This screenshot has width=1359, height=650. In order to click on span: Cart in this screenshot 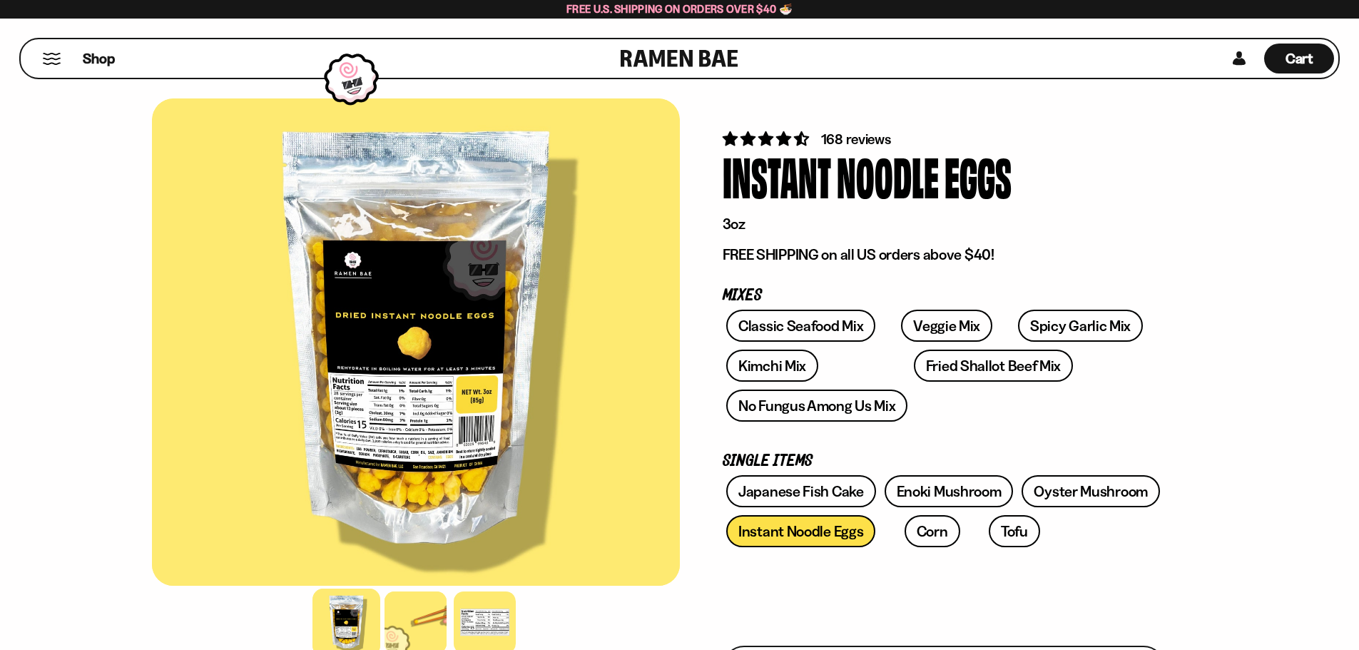, I will do `click(1299, 58)`.